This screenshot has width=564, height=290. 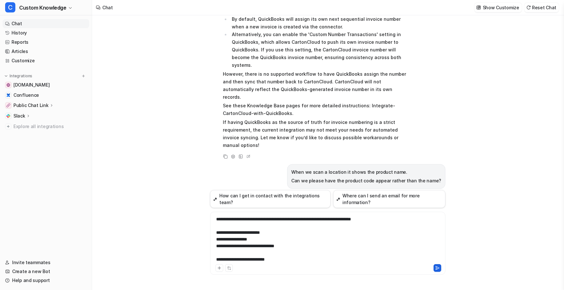 I want to click on img: Confluence, so click(x=8, y=95).